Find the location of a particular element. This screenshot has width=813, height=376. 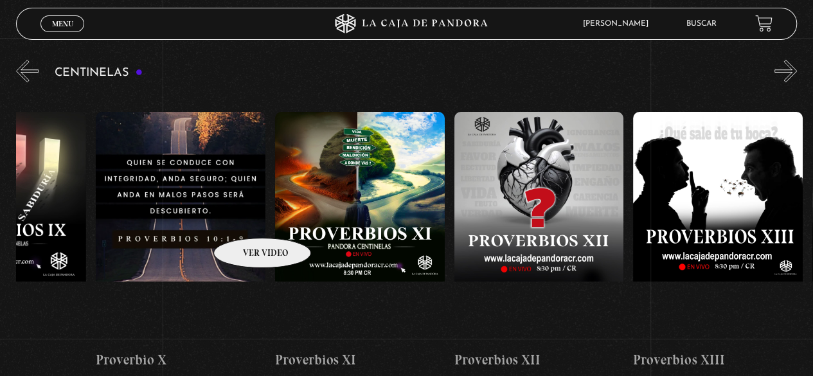

h3: Centinelas is located at coordinates (98, 73).